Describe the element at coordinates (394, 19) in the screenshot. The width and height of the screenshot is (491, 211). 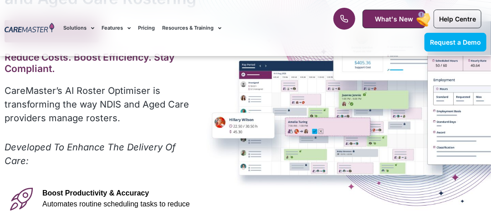
I see `span: What's New` at that location.